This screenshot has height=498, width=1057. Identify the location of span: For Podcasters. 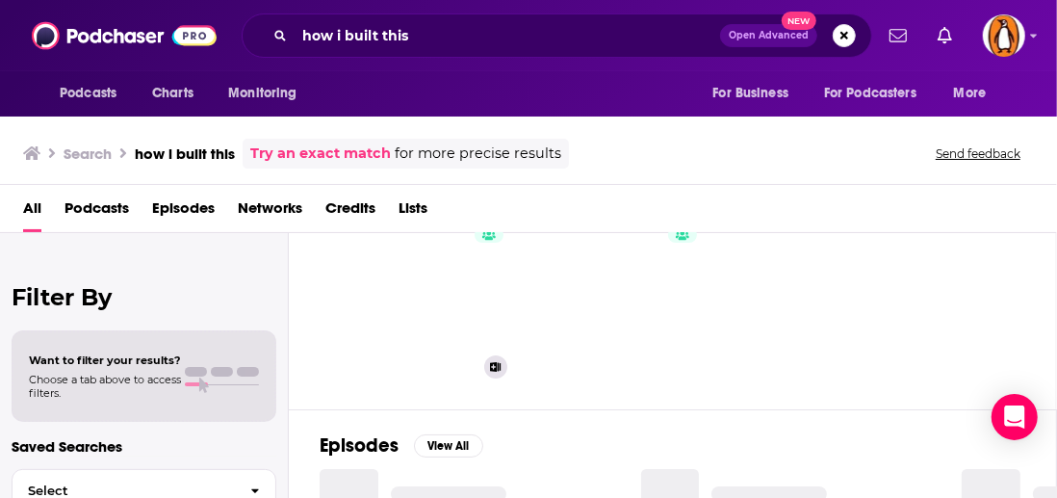
(870, 93).